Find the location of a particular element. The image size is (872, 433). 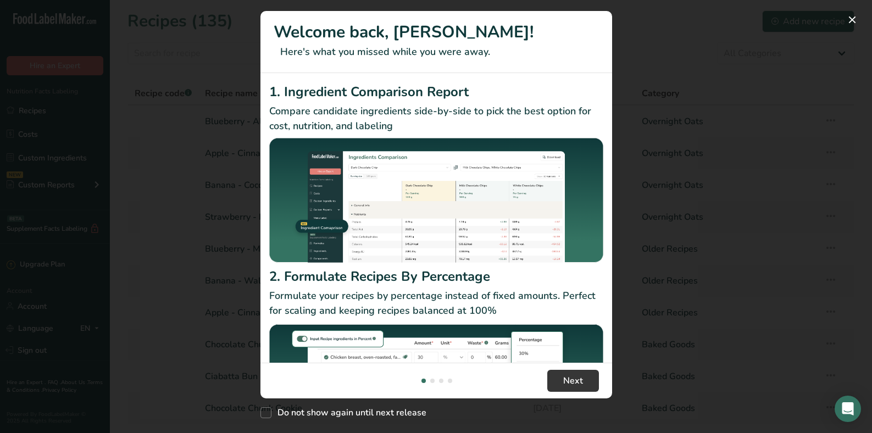

p: Here's what you missed while you were away. is located at coordinates (436, 52).